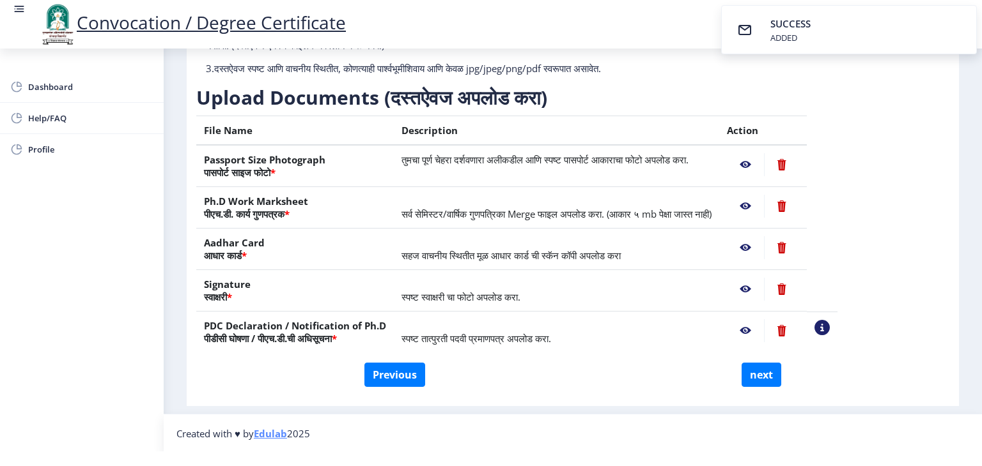 This screenshot has height=466, width=982. I want to click on span: स्पष्ट स्वाक्षरी चा फोटो अपलोड करा., so click(461, 297).